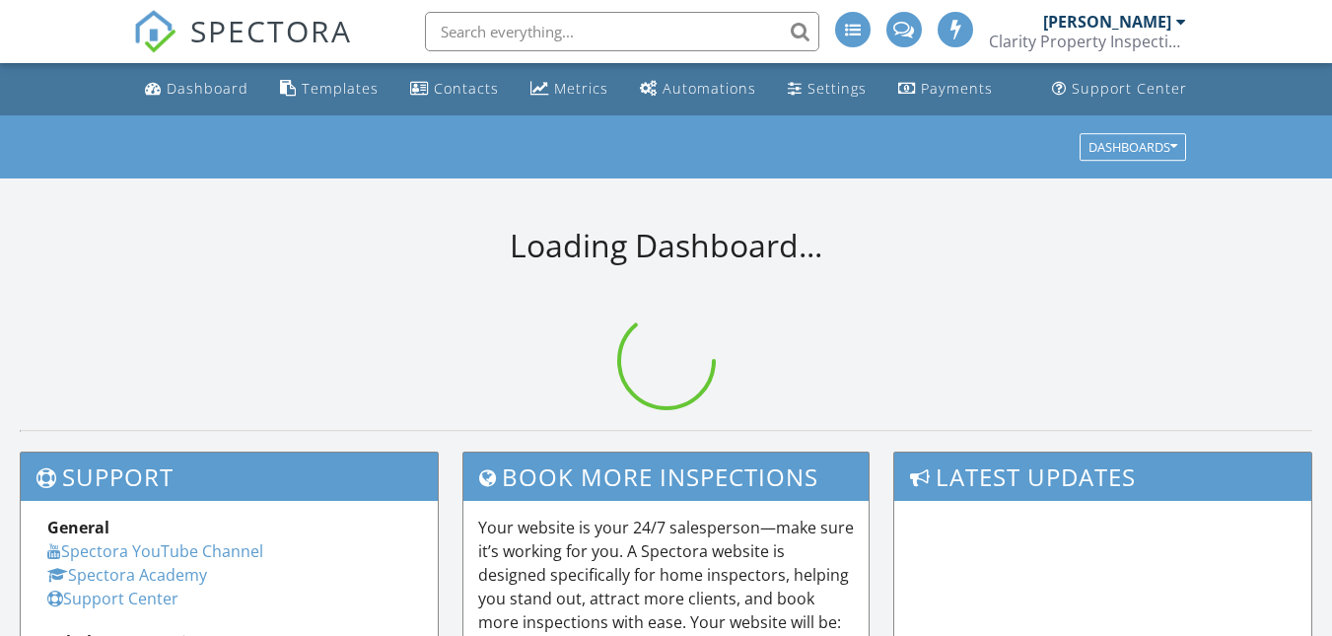  What do you see at coordinates (127, 575) in the screenshot?
I see `a: Spectora Academy` at bounding box center [127, 575].